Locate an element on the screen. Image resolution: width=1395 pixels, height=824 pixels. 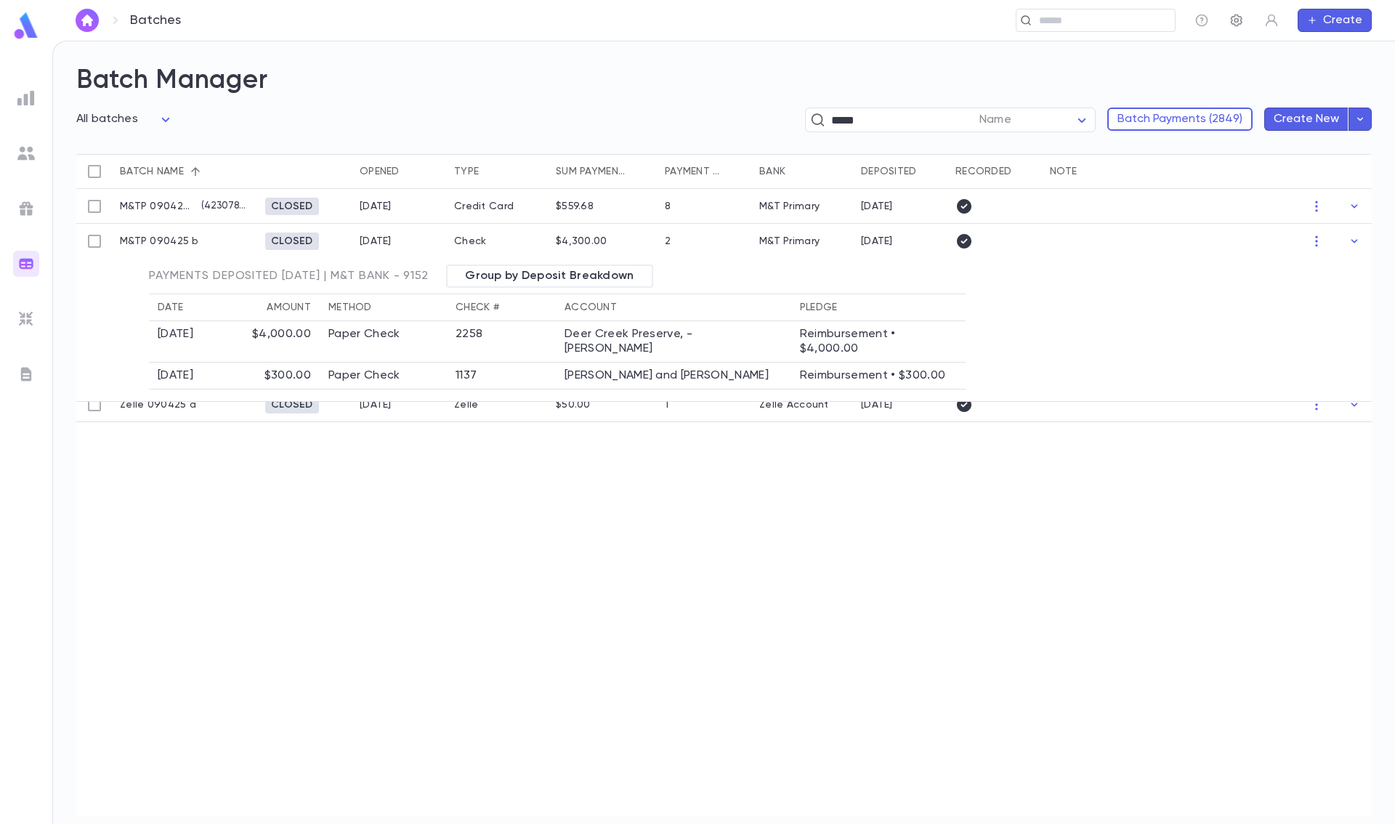
div: Credit Card is located at coordinates (498, 206).